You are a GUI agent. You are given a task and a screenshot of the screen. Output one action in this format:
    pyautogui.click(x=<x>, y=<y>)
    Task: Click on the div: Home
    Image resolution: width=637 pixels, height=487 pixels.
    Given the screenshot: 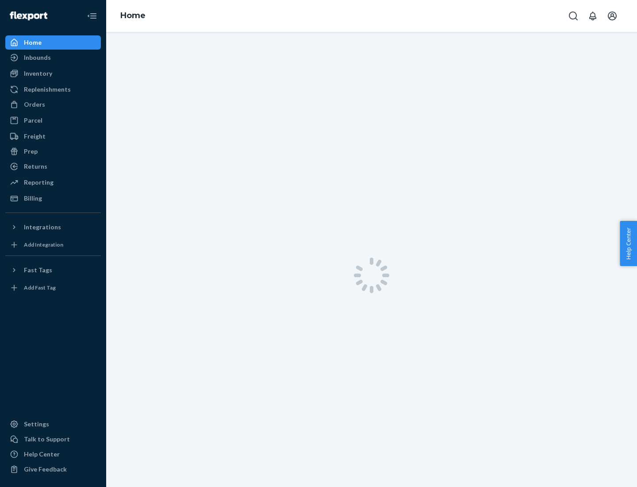 What is the action you would take?
    pyautogui.click(x=33, y=42)
    